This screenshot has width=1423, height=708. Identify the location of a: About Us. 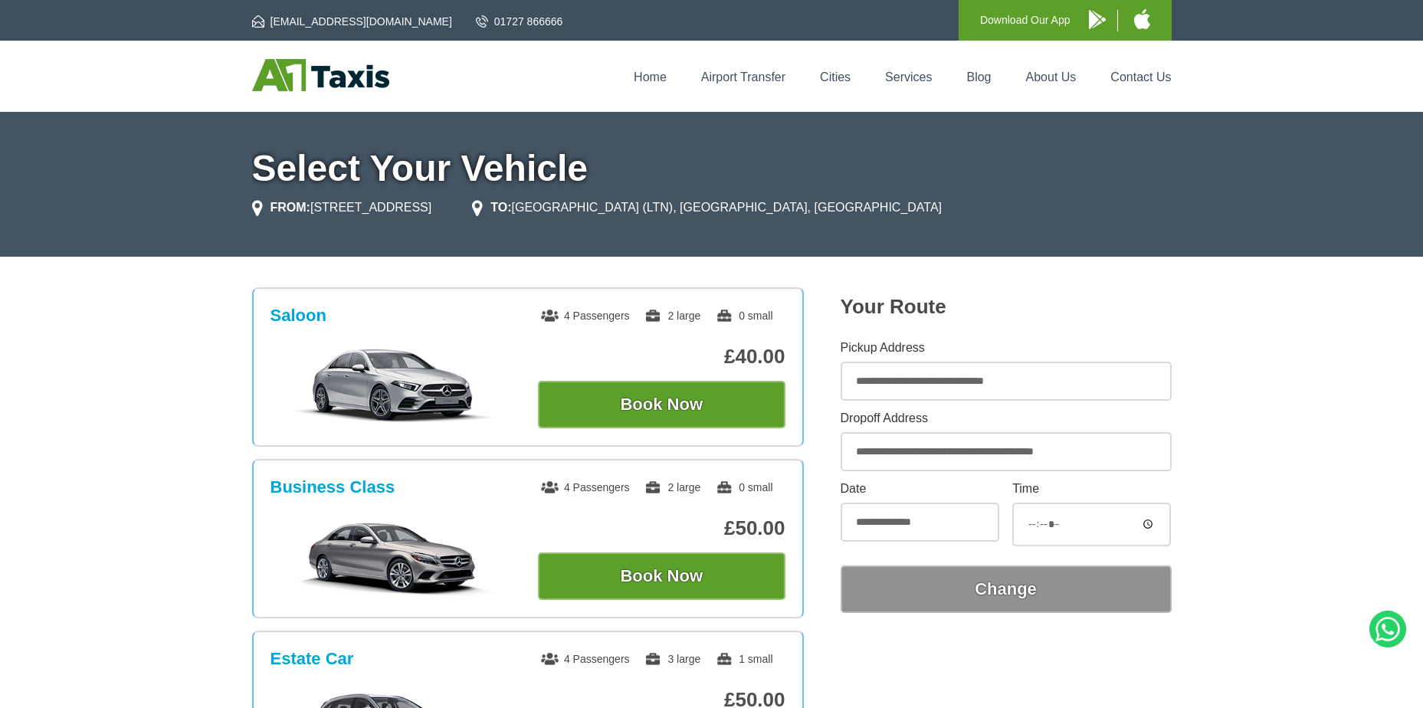
(1052, 77).